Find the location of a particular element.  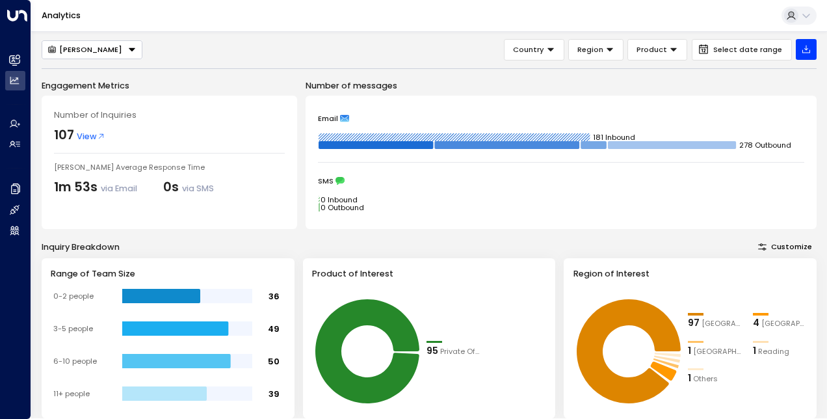

div: Inquiry Breakdown is located at coordinates (81, 246).